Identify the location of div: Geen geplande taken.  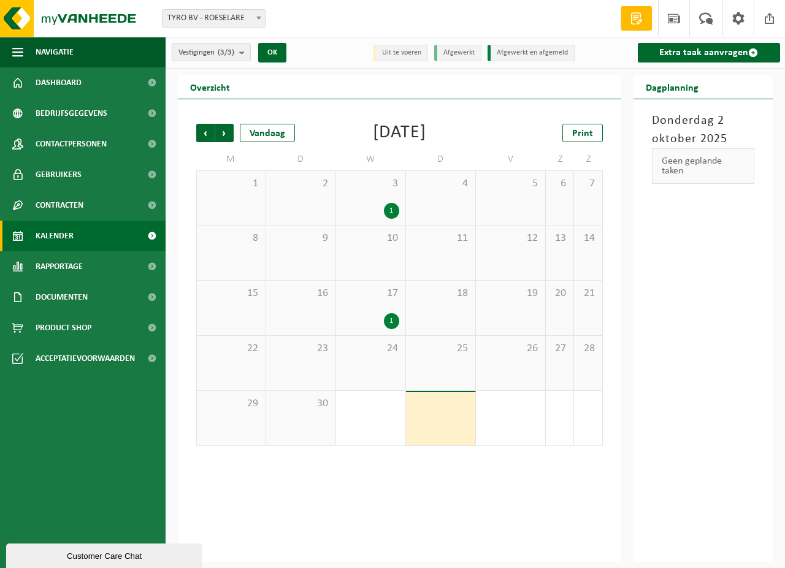
(703, 166).